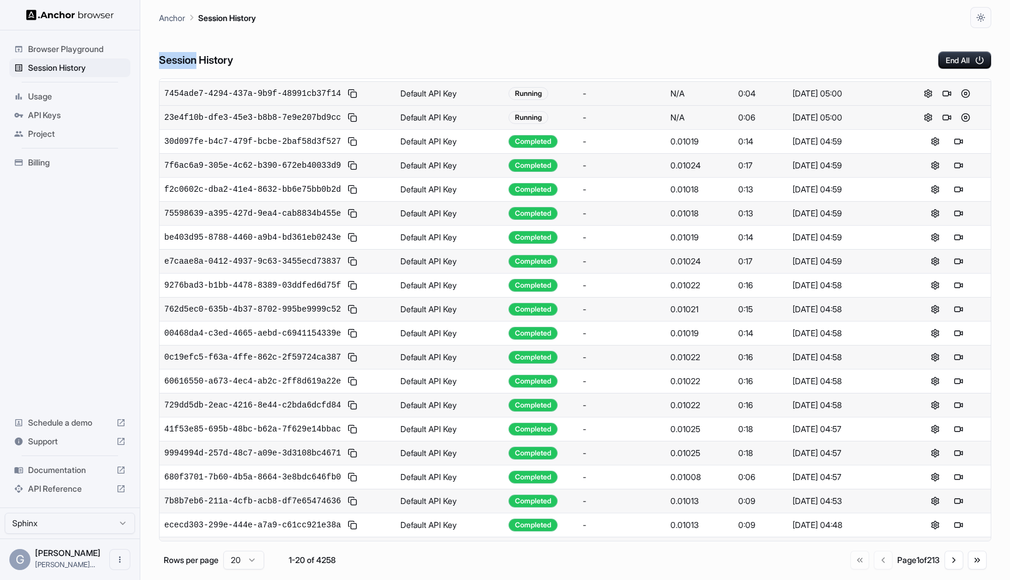 This screenshot has height=580, width=1010. What do you see at coordinates (70, 488) in the screenshot?
I see `span: API Reference` at bounding box center [70, 488].